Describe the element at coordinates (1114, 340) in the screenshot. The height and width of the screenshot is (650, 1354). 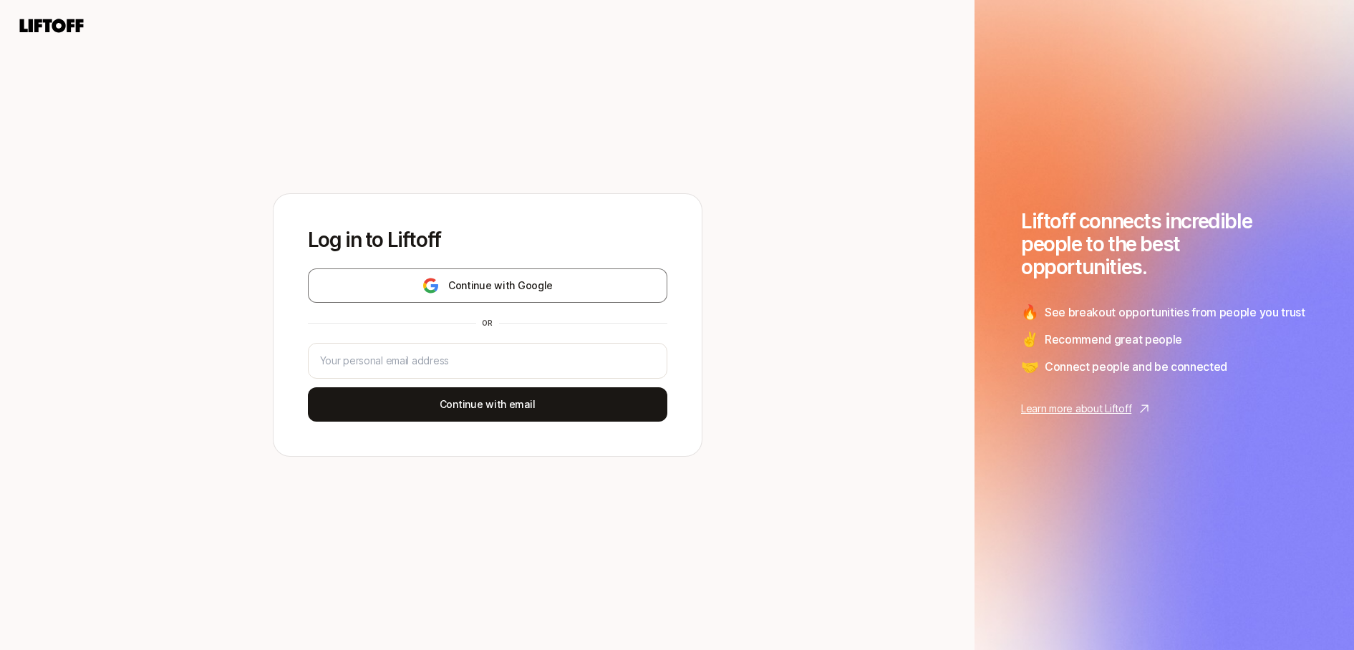
I see `span: Recommend great people` at that location.